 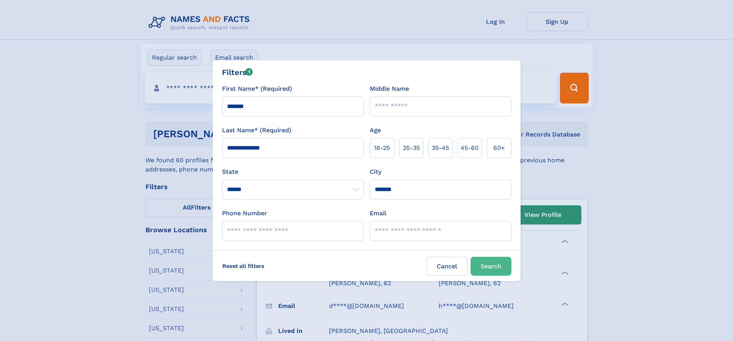 I want to click on label: Cancel, so click(x=447, y=266).